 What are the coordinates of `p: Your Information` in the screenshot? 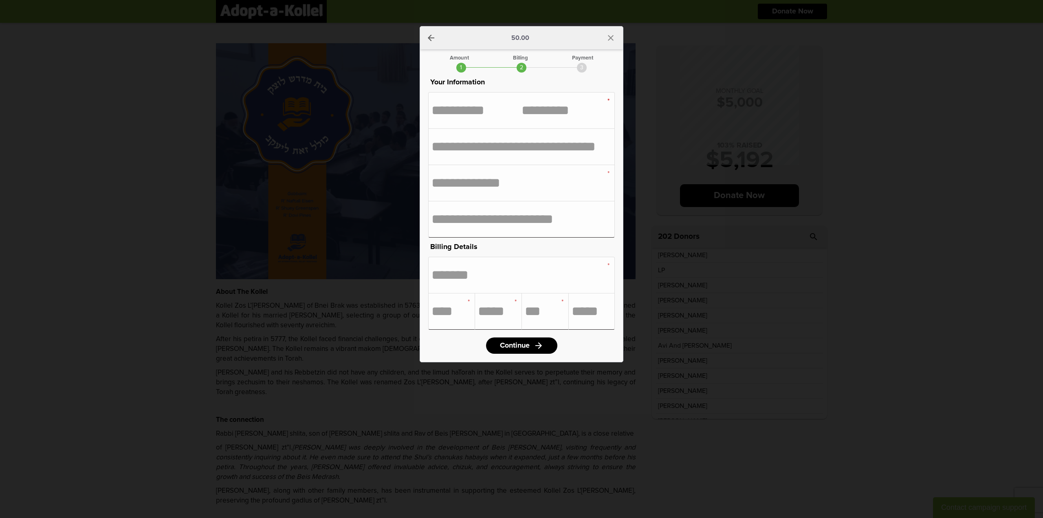 It's located at (522, 82).